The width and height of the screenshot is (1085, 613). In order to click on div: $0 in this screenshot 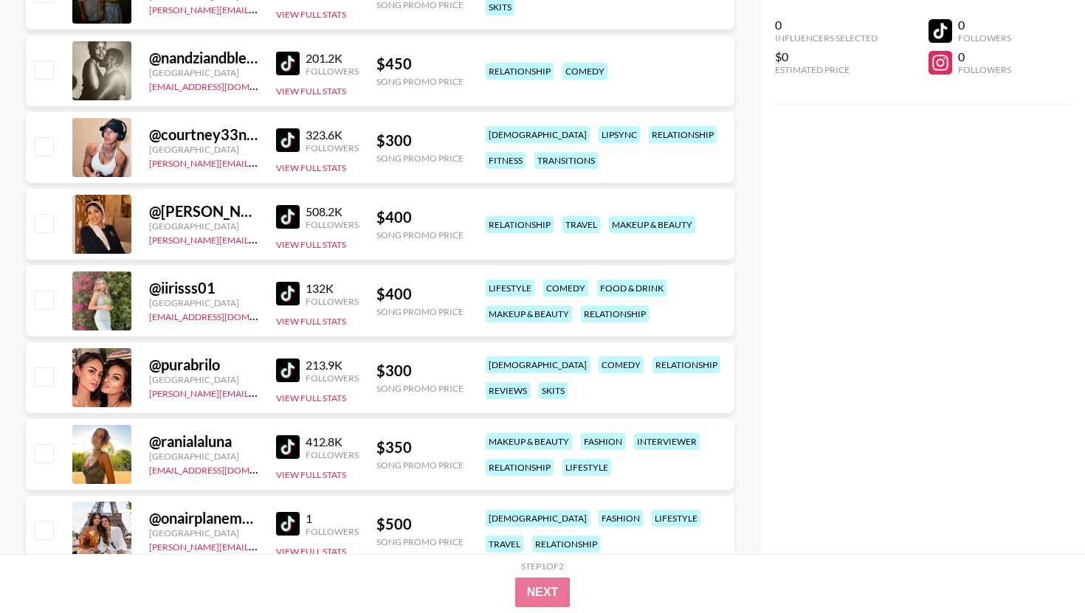, I will do `click(826, 57)`.